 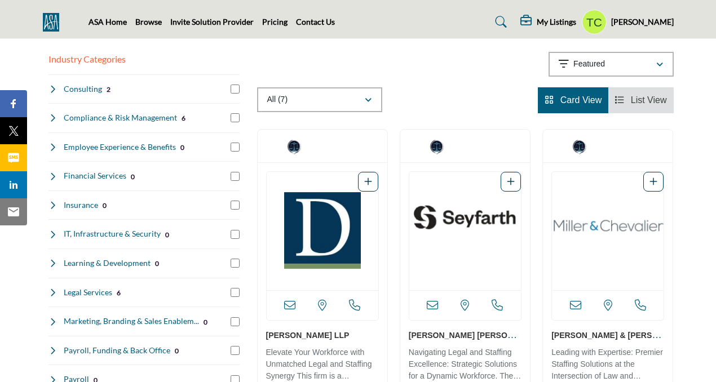 I want to click on button: Industry Categories, so click(x=87, y=59).